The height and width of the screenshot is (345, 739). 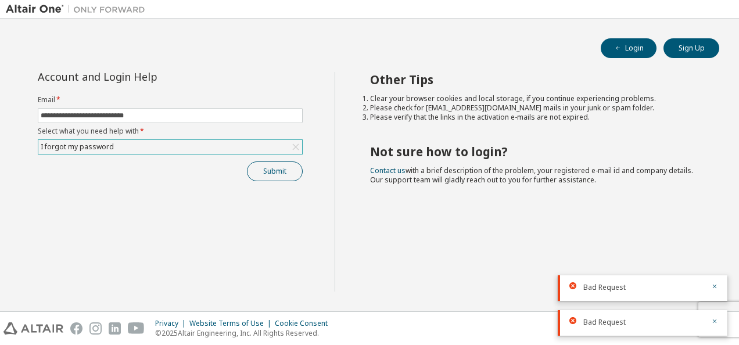 I want to click on div: Privacy, so click(x=172, y=323).